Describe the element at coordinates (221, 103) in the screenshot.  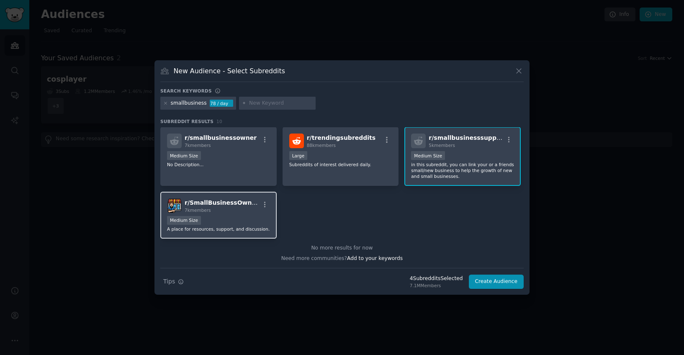
I see `div: 78 / day` at that location.